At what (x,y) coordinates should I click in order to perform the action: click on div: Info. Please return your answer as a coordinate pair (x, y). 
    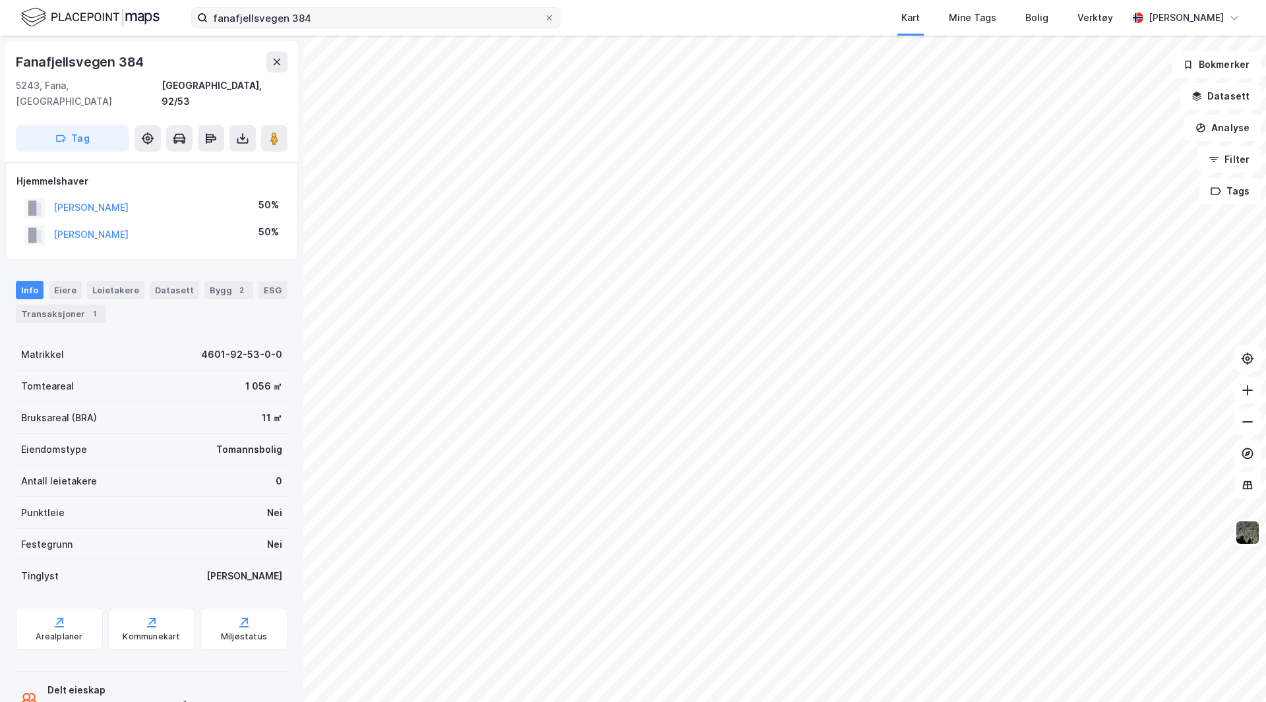
    Looking at the image, I should click on (30, 290).